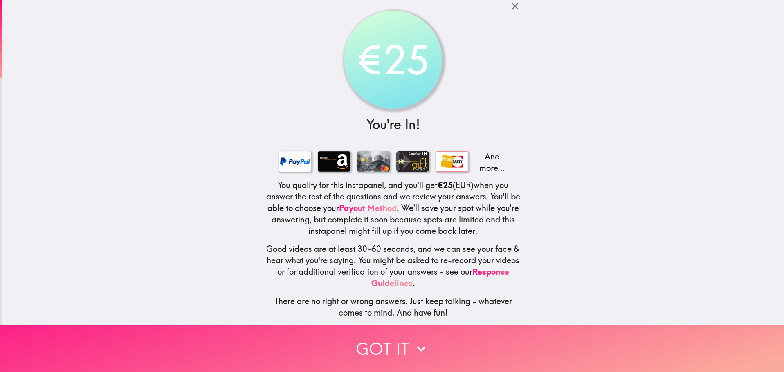 This screenshot has width=784, height=372. Describe the element at coordinates (440, 277) in the screenshot. I see `a: Response Guidelines` at that location.